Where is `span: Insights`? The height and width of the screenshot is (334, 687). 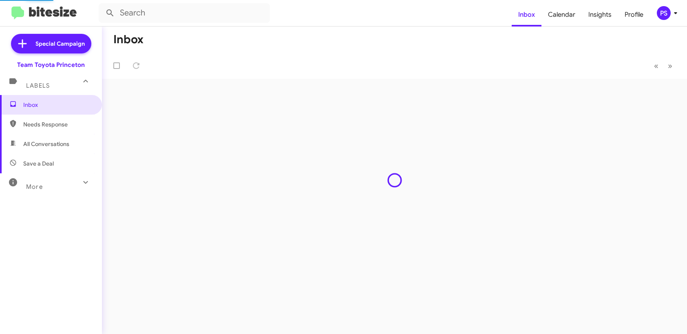 span: Insights is located at coordinates (600, 15).